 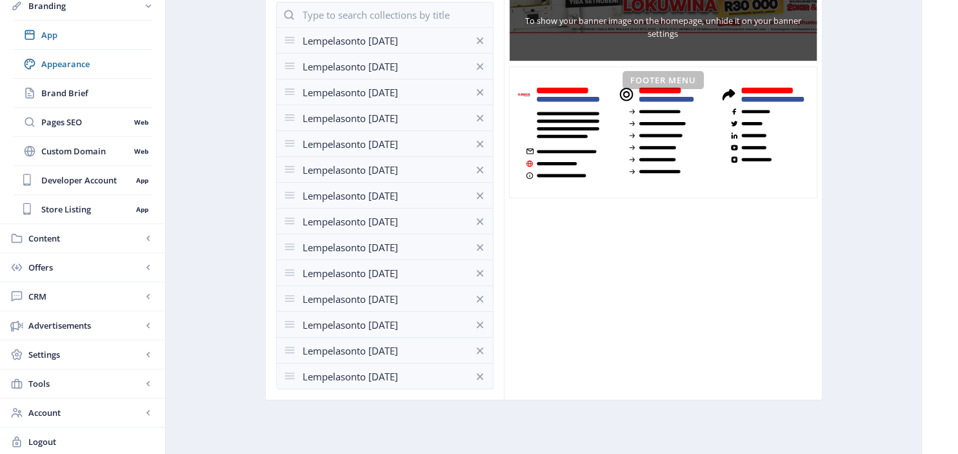 I want to click on a: App, so click(x=83, y=35).